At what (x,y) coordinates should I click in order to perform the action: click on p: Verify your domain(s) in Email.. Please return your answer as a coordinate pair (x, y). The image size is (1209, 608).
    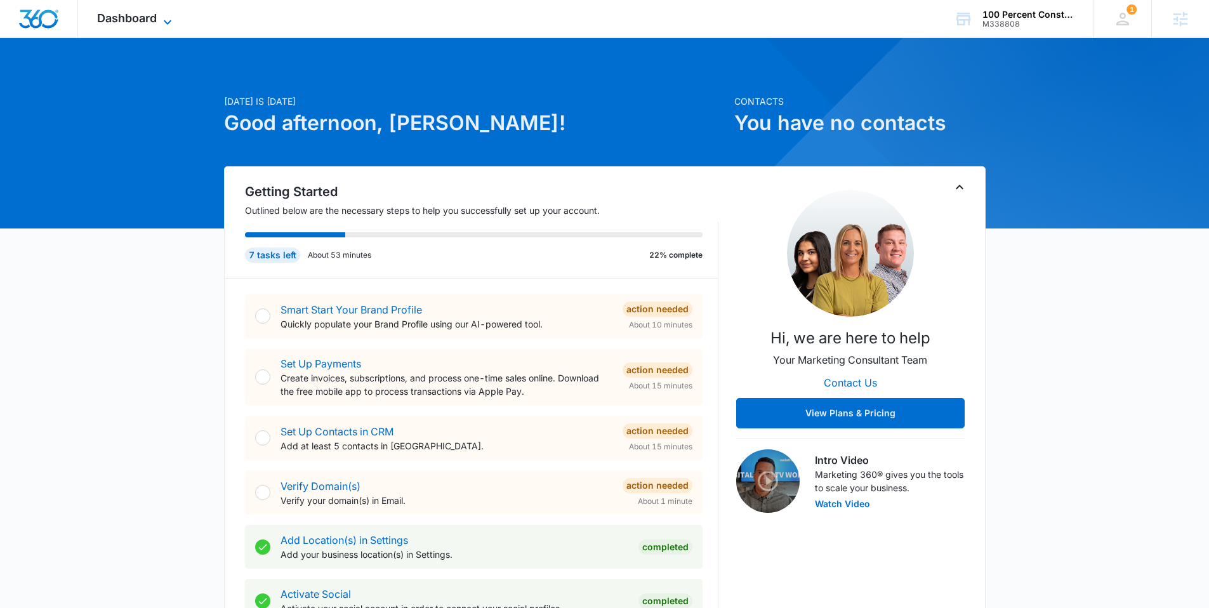
    Looking at the image, I should click on (446, 500).